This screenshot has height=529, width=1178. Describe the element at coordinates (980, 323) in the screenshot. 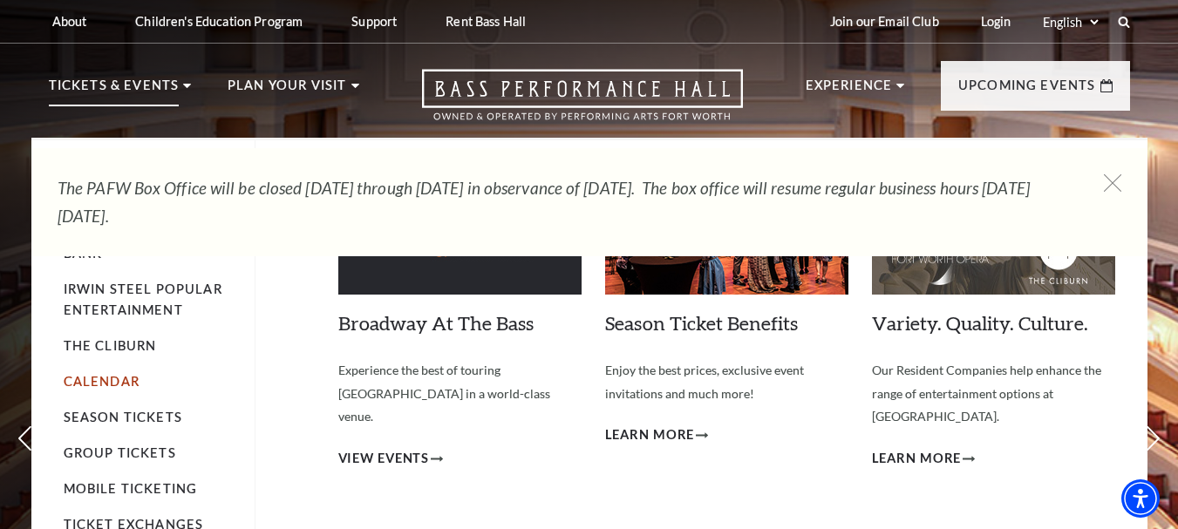

I see `a: Variety. Quality. Culture.` at that location.